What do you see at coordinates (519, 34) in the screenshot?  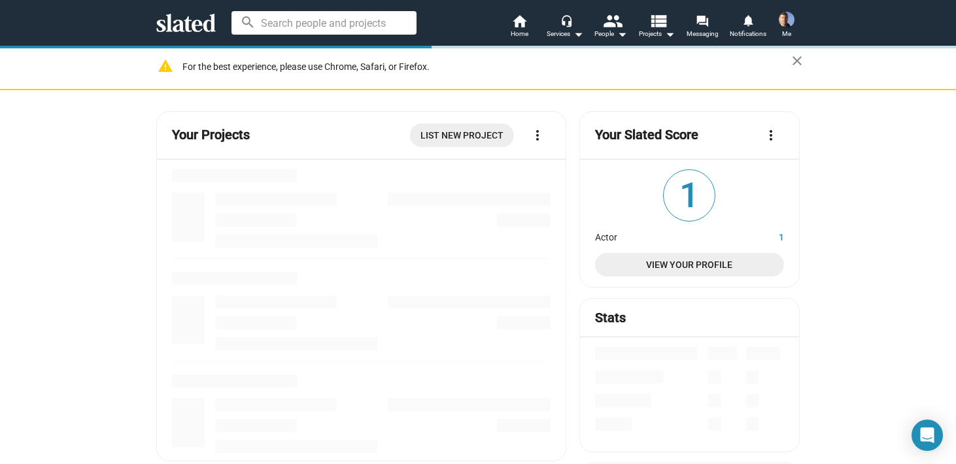 I see `span: Home` at bounding box center [519, 34].